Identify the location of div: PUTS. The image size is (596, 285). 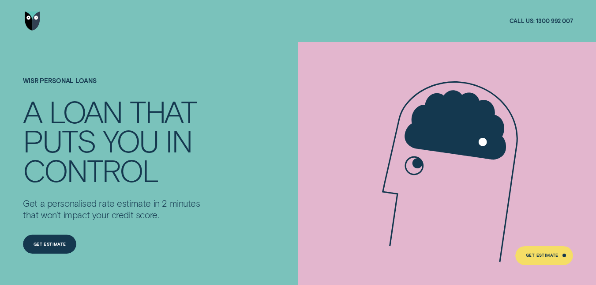
(59, 140).